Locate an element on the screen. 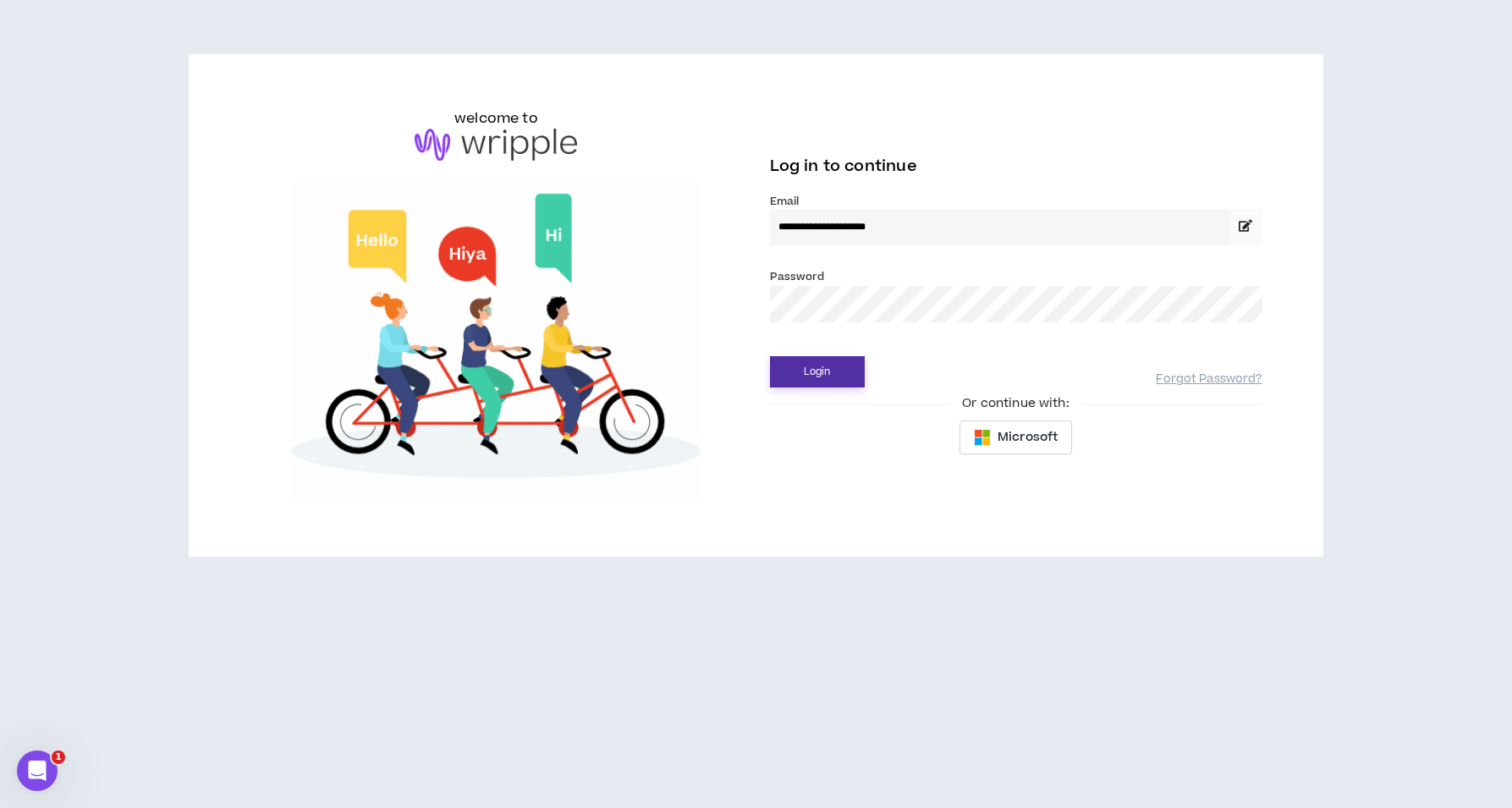  label: Email is located at coordinates (1016, 201).